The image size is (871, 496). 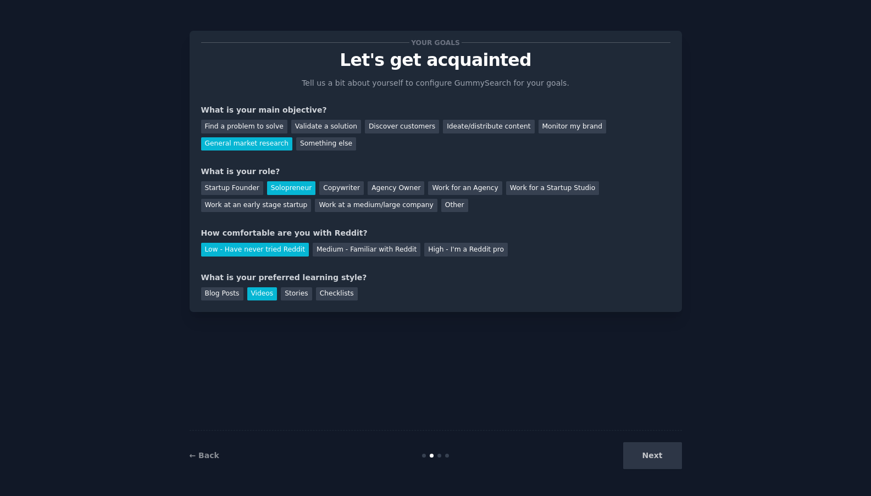 What do you see at coordinates (341, 188) in the screenshot?
I see `div: Copywriter` at bounding box center [341, 188].